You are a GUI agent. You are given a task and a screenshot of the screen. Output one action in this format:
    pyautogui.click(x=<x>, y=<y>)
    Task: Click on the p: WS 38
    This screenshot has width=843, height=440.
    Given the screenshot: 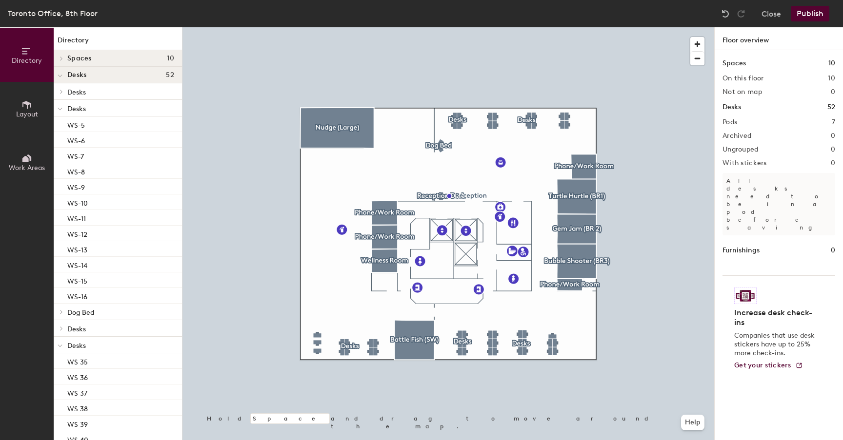 What is the action you would take?
    pyautogui.click(x=78, y=408)
    